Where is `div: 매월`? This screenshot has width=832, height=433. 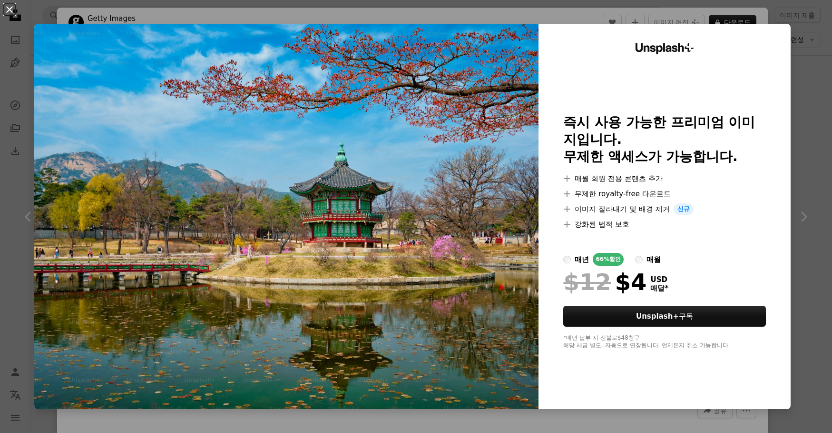 div: 매월 is located at coordinates (654, 259).